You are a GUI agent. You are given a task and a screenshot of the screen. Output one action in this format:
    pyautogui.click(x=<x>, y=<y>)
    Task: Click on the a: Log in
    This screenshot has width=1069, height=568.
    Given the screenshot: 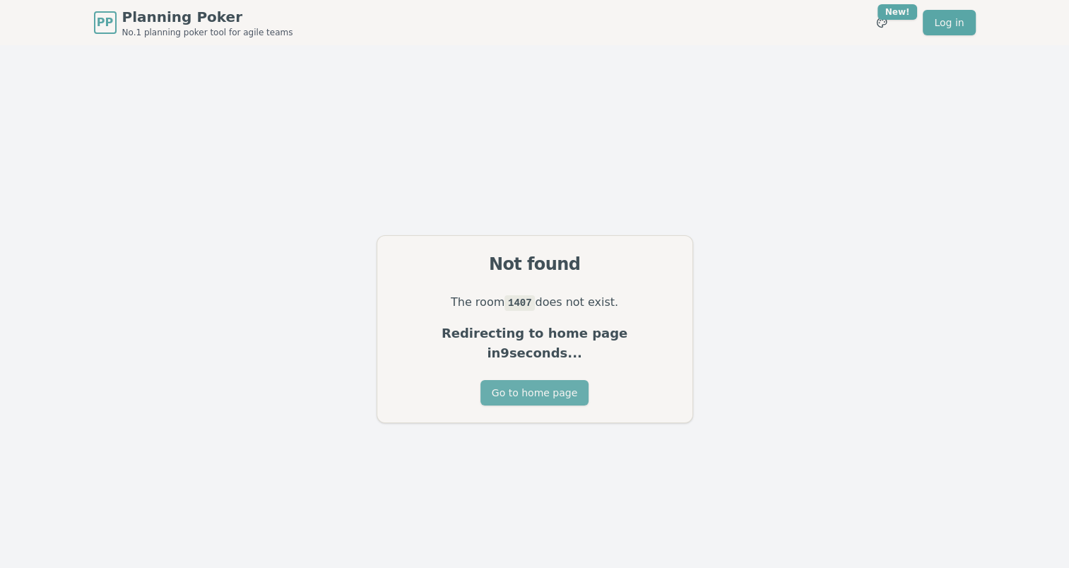 What is the action you would take?
    pyautogui.click(x=949, y=23)
    